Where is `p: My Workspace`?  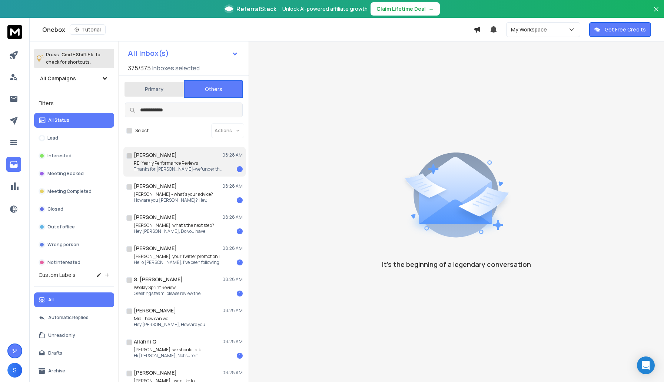
p: My Workspace is located at coordinates (530, 30).